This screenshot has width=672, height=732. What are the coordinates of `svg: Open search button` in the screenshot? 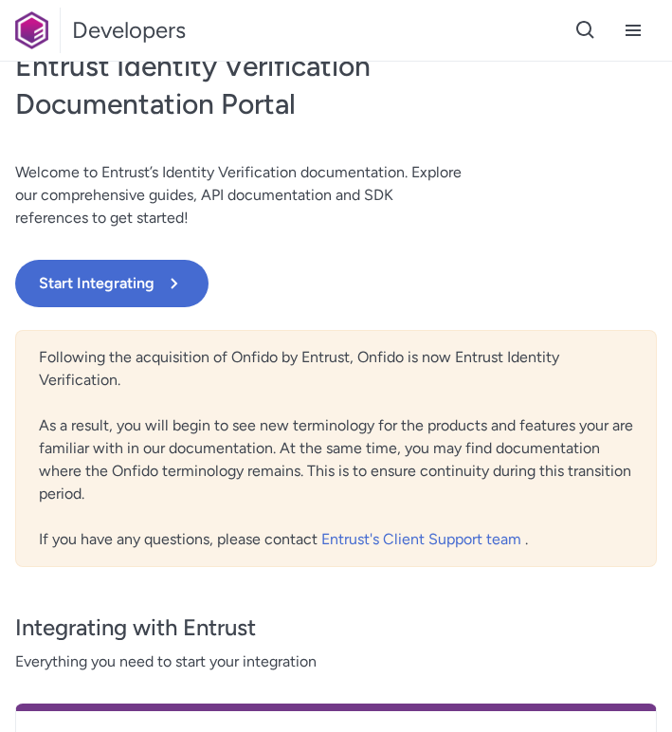 It's located at (586, 30).